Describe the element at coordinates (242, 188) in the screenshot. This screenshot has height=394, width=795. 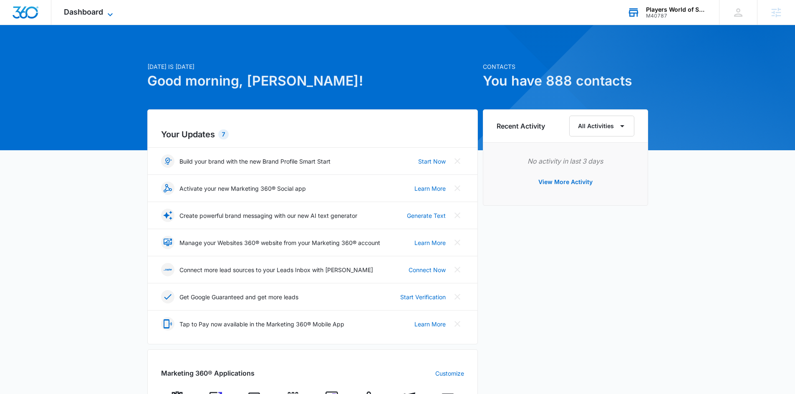
I see `p: Activate your new Marketing 360® Social app` at that location.